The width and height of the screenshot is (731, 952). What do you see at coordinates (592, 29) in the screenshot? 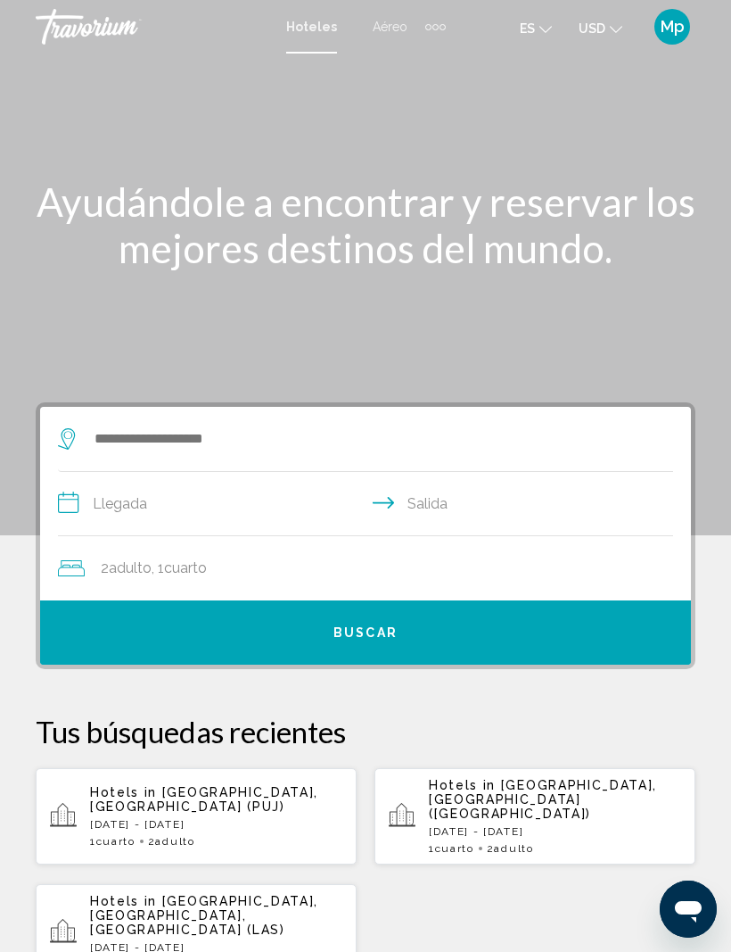
I see `span: USD` at bounding box center [592, 29].